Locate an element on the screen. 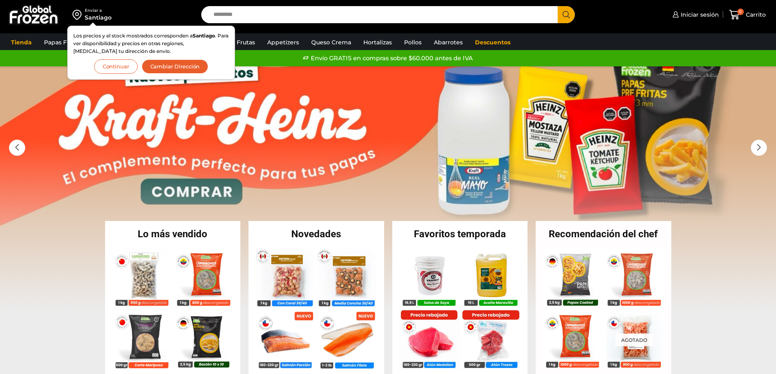 The width and height of the screenshot is (776, 374). div: Enviar a is located at coordinates (98, 11).